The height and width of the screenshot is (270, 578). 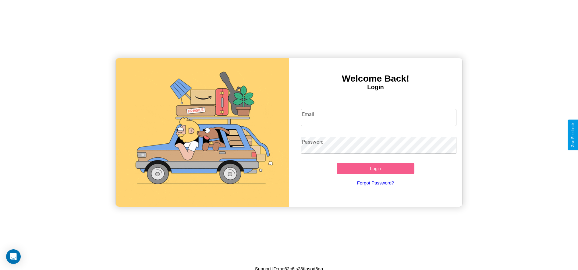 I want to click on a: Forgot Password?, so click(x=376, y=183).